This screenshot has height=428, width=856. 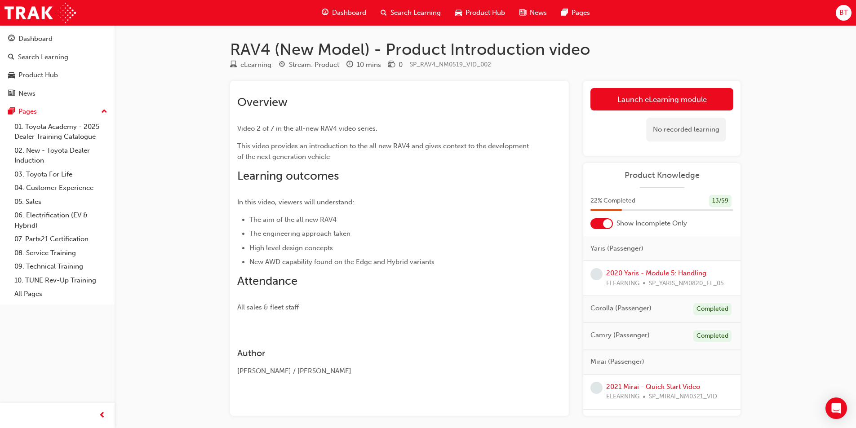 I want to click on span: SP_YARIS_NM0820_EL_05, so click(x=686, y=283).